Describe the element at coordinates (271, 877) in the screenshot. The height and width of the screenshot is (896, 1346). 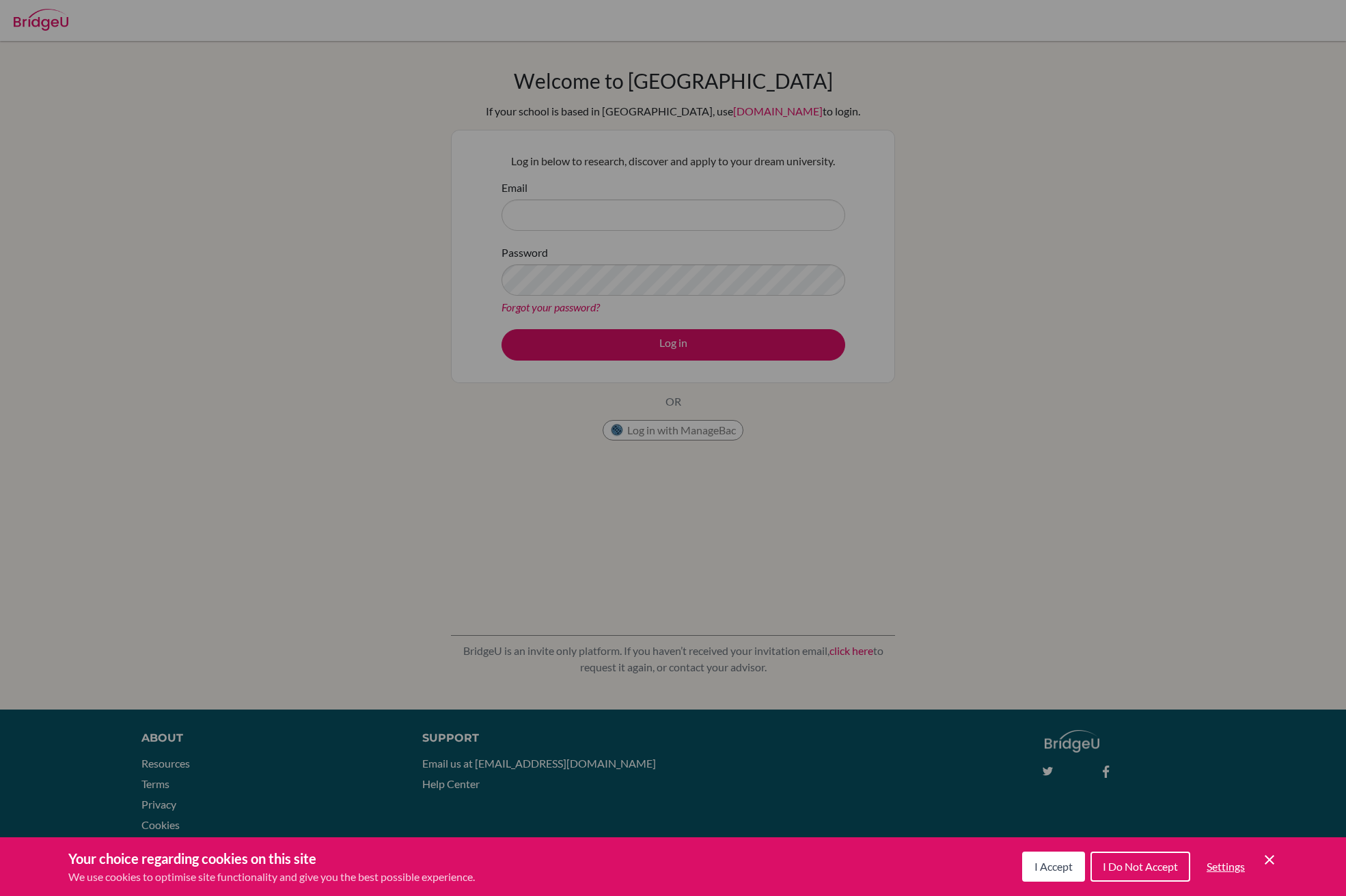
I see `p: We use cookies to optimise site functionality and give you the best possible experience.` at that location.